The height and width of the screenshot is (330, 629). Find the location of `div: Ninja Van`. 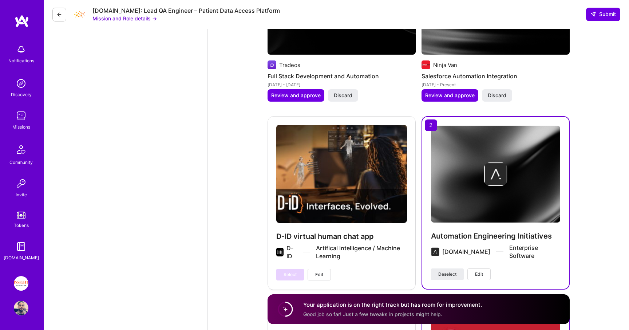

div: Ninja Van is located at coordinates (445, 65).